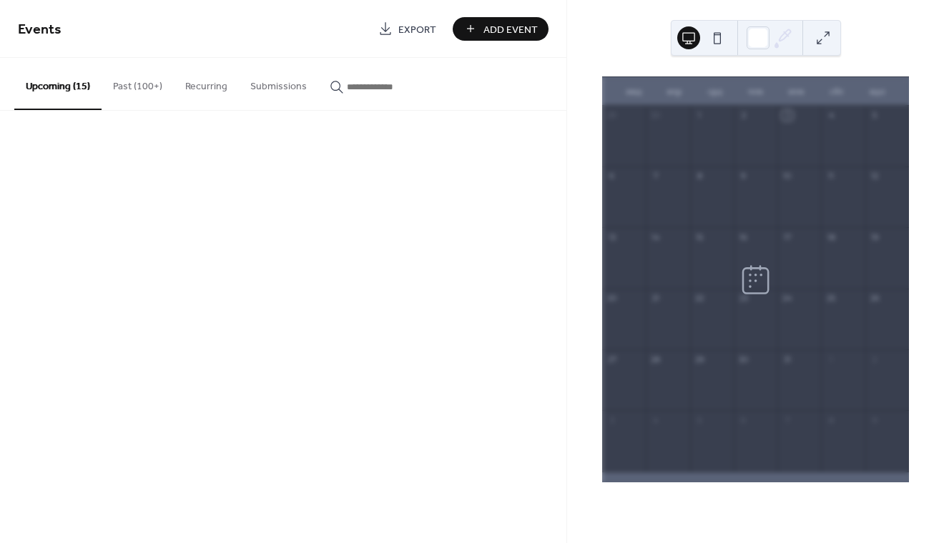 The height and width of the screenshot is (543, 944). I want to click on div: 11, so click(830, 176).